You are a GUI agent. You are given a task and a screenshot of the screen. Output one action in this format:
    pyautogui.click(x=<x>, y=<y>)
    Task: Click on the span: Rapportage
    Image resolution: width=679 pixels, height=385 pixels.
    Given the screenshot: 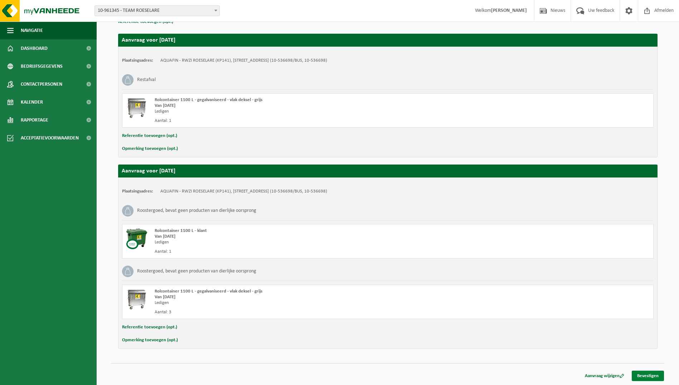 What is the action you would take?
    pyautogui.click(x=34, y=120)
    